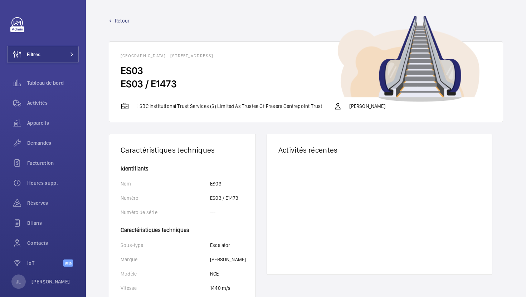 The width and height of the screenshot is (526, 297). Describe the element at coordinates (224, 198) in the screenshot. I see `p: ES03 / E1473` at that location.